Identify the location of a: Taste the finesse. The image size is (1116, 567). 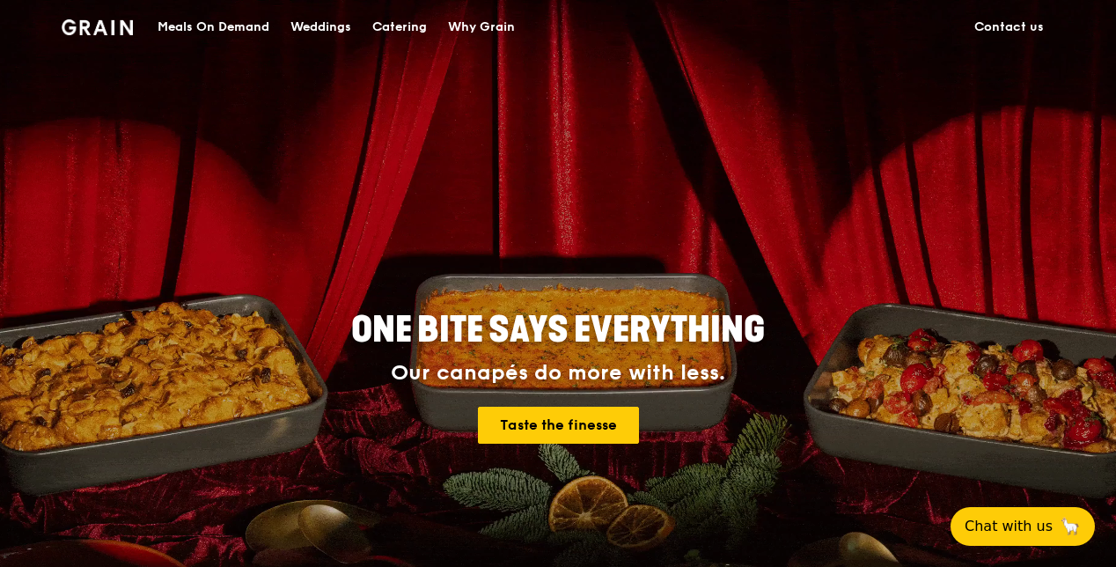
(558, 425).